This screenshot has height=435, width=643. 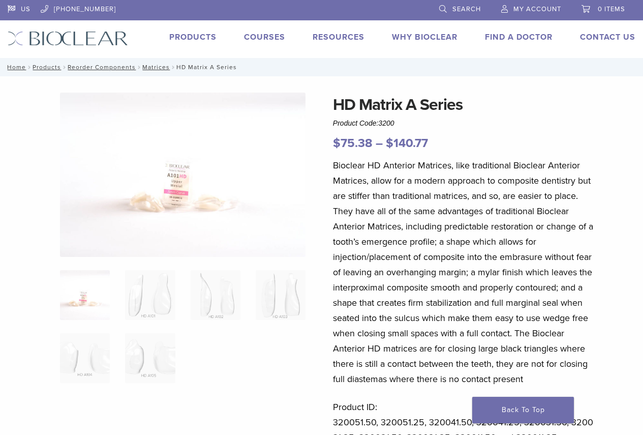 I want to click on a: Courses, so click(x=264, y=37).